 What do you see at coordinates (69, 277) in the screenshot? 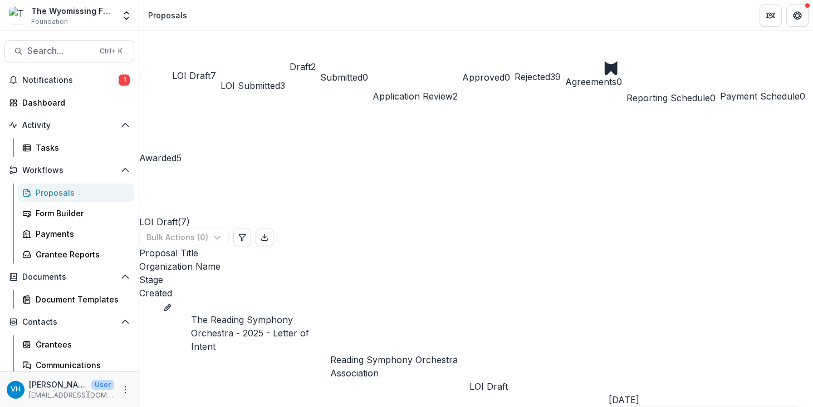
I see `button: Open Documents` at bounding box center [69, 277].